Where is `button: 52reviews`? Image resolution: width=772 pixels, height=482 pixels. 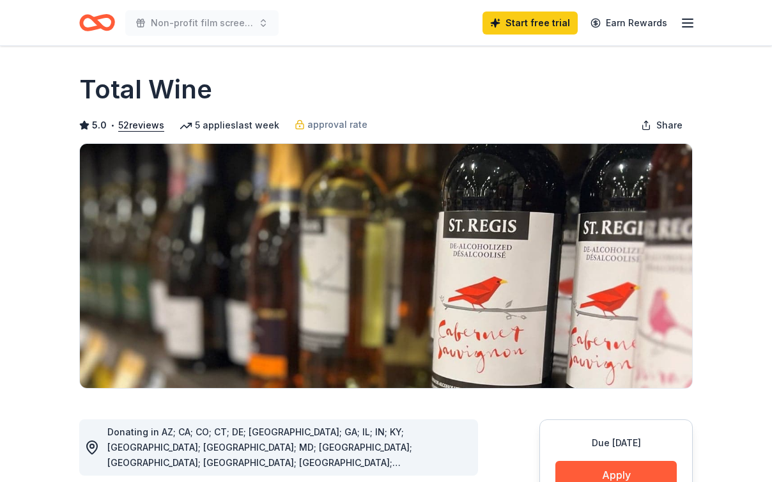
button: 52reviews is located at coordinates (141, 125).